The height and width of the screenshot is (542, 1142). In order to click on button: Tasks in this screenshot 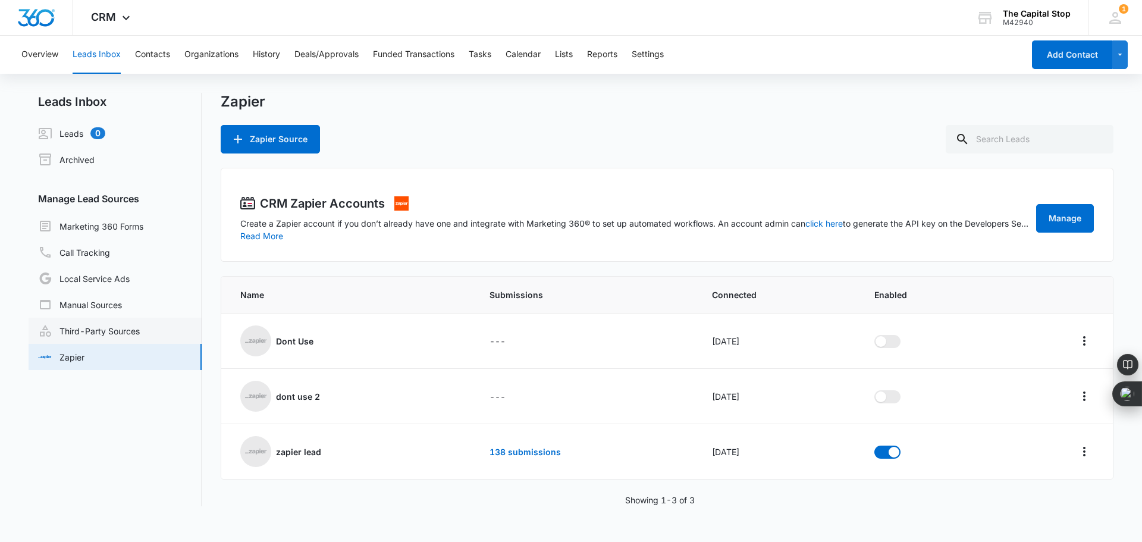, I will do `click(480, 55)`.